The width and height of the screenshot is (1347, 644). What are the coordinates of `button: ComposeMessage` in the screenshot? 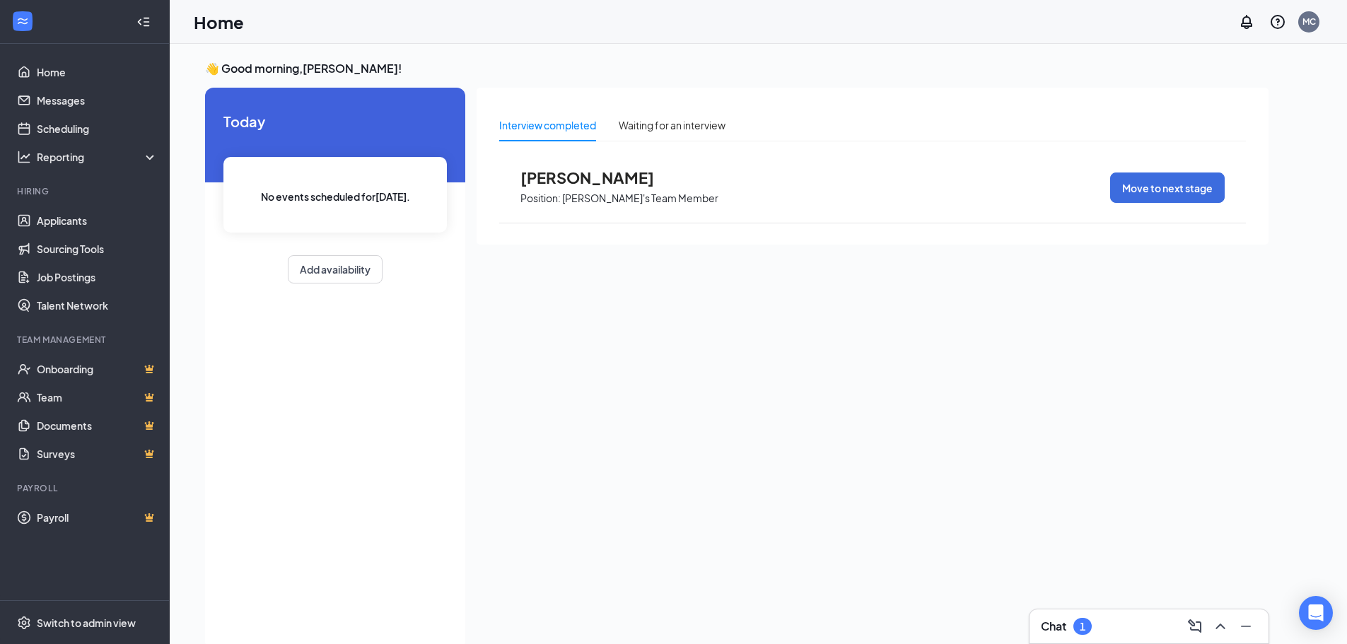 It's located at (1195, 627).